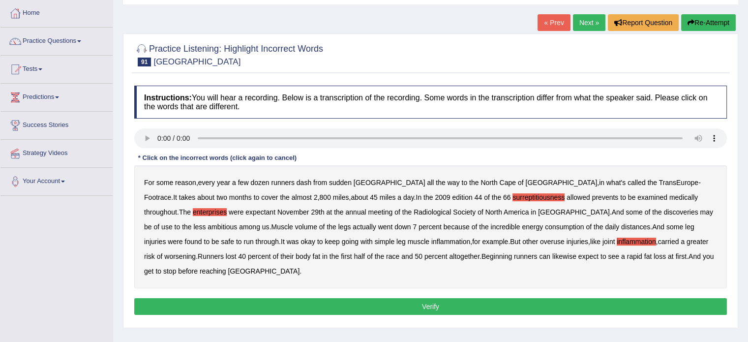  Describe the element at coordinates (544, 256) in the screenshot. I see `b: can` at that location.